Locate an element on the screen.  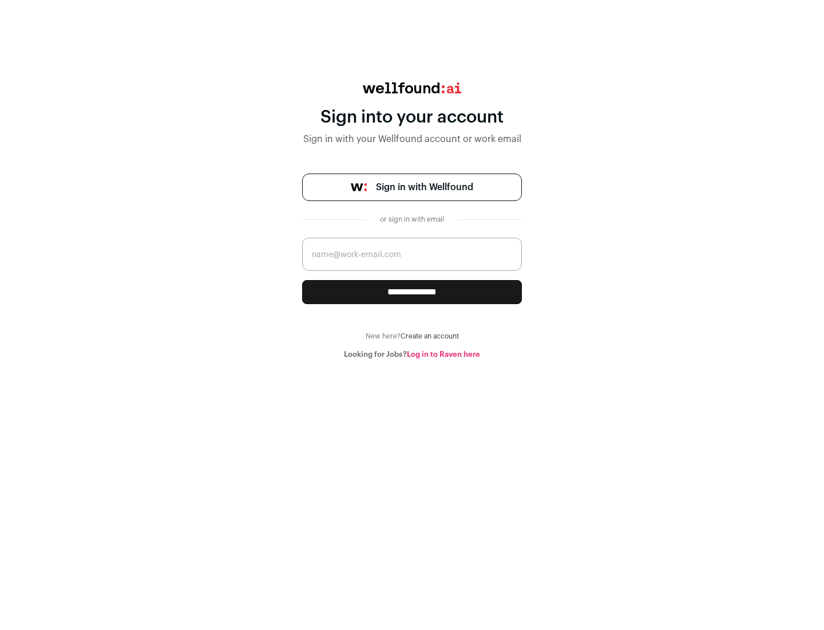
img: wellfound-symbol-flush-black-fb3c872781a75f747ccb3a119075da62bfe97bd399995f84a933054e44a575c4.png is located at coordinates (359, 187).